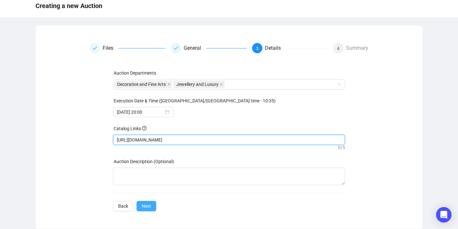  Describe the element at coordinates (123, 206) in the screenshot. I see `span: Back` at that location.